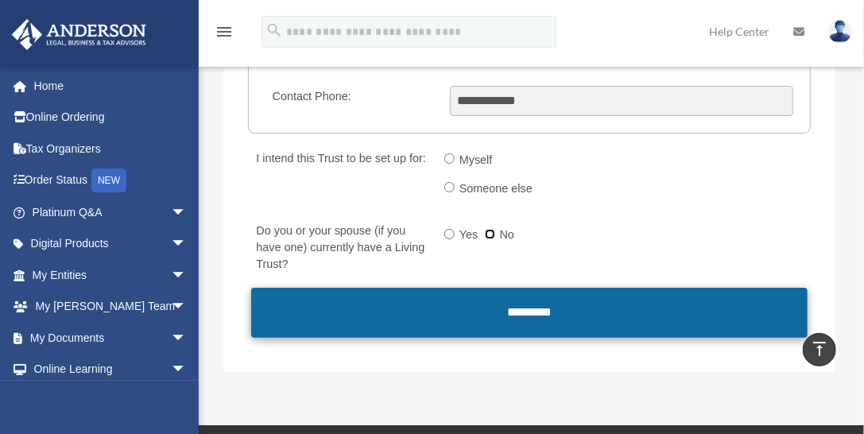  What do you see at coordinates (508, 236) in the screenshot?
I see `label: No` at bounding box center [508, 236].